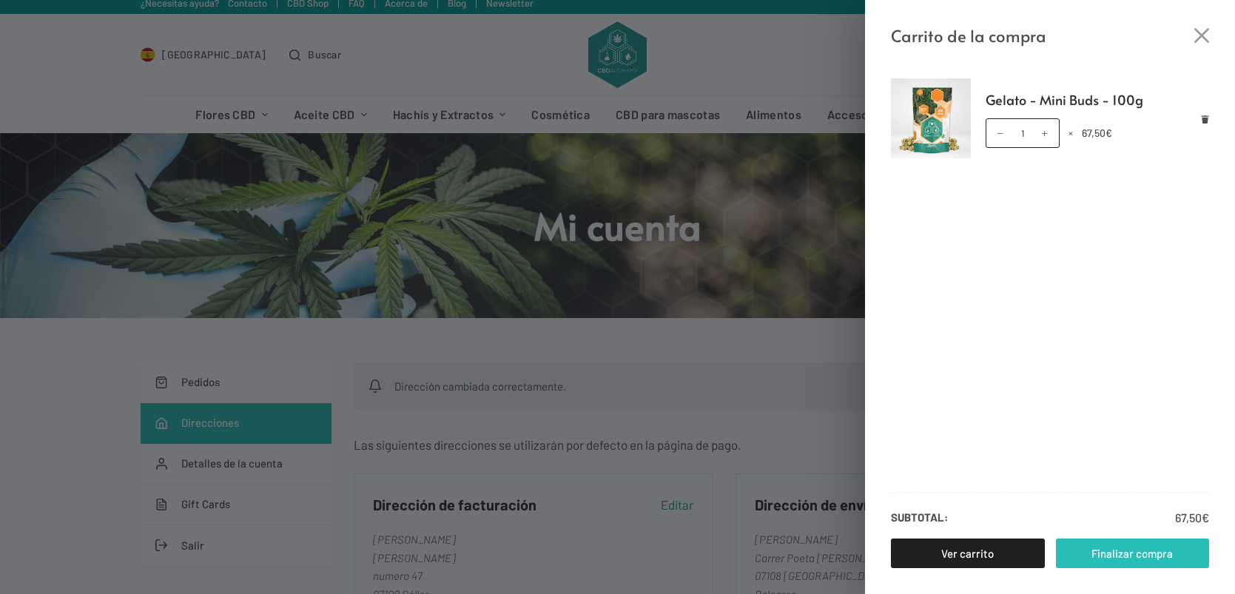  Describe the element at coordinates (919, 518) in the screenshot. I see `strong: Subtotal:` at that location.